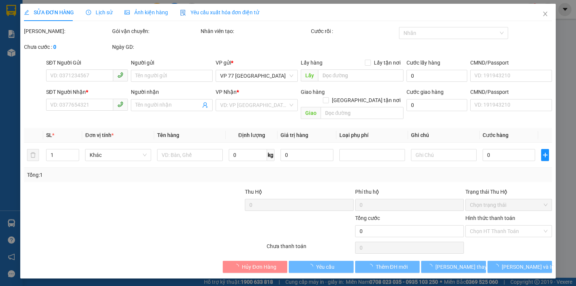 The height and width of the screenshot is (286, 576). Describe the element at coordinates (183, 13) in the screenshot. I see `img: icon` at that location.